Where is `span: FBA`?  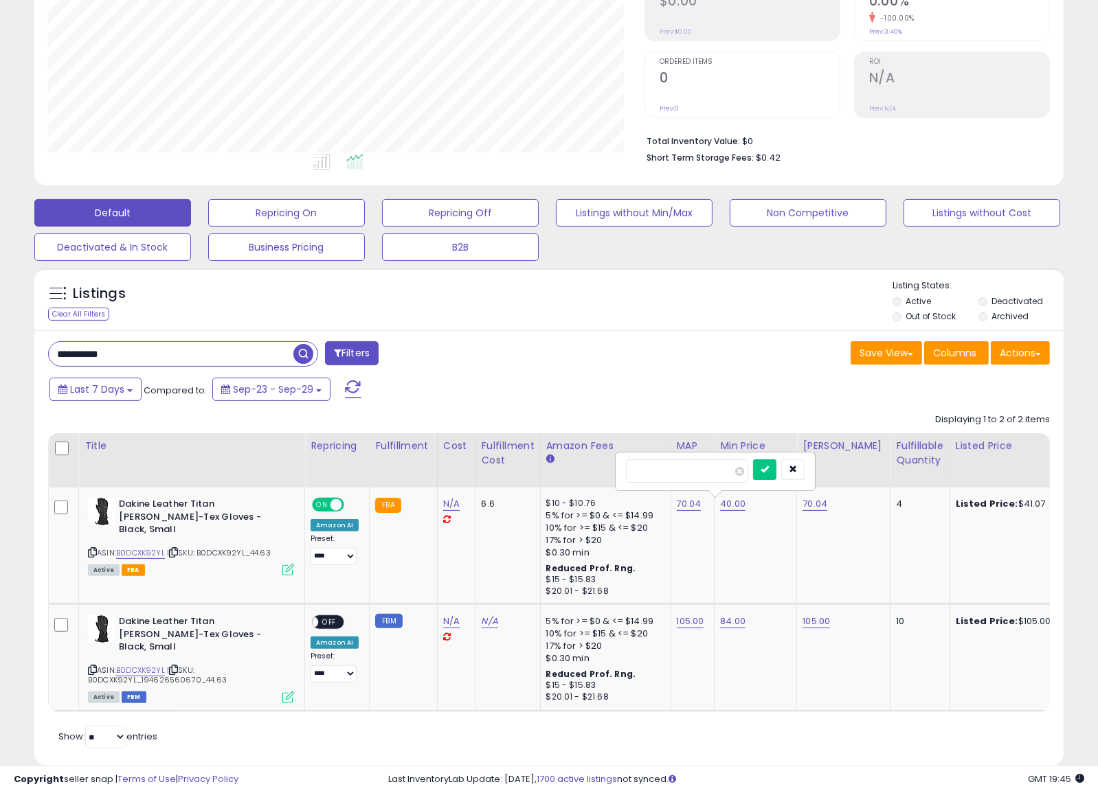
span: FBA is located at coordinates (133, 570).